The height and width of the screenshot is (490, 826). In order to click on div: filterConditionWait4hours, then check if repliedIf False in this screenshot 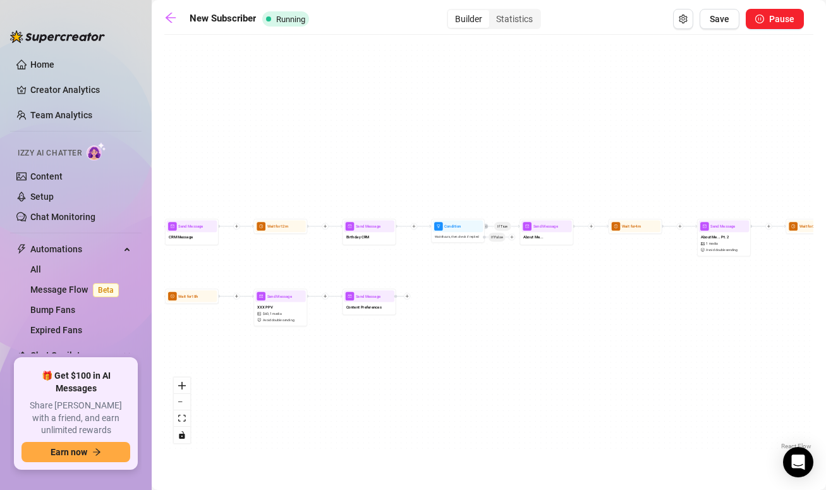, I will do `click(457, 231)`.